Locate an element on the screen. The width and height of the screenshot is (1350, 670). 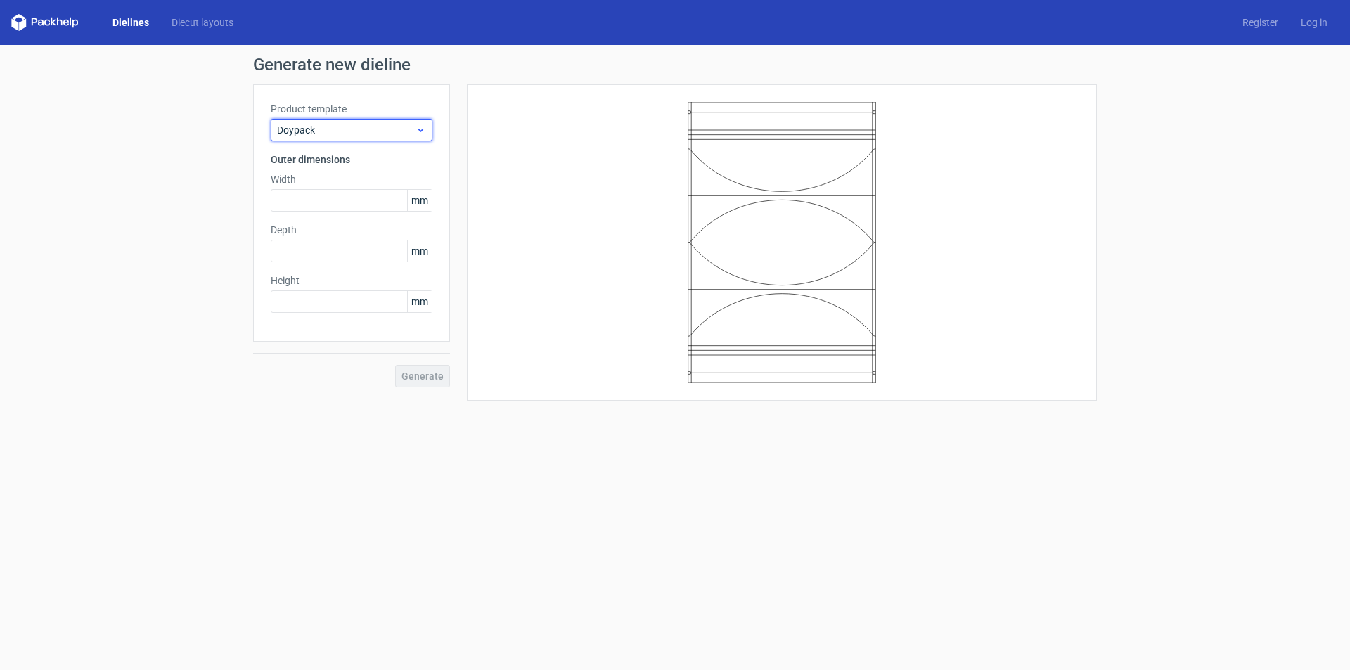
a: Register is located at coordinates (1260, 22).